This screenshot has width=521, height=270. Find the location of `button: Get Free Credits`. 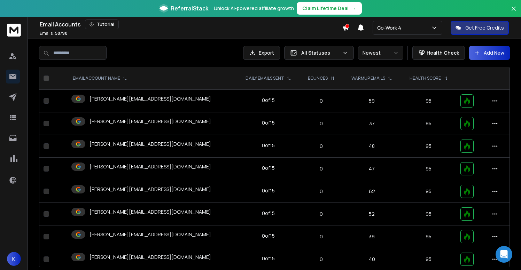

button: Get Free Credits is located at coordinates (479, 28).